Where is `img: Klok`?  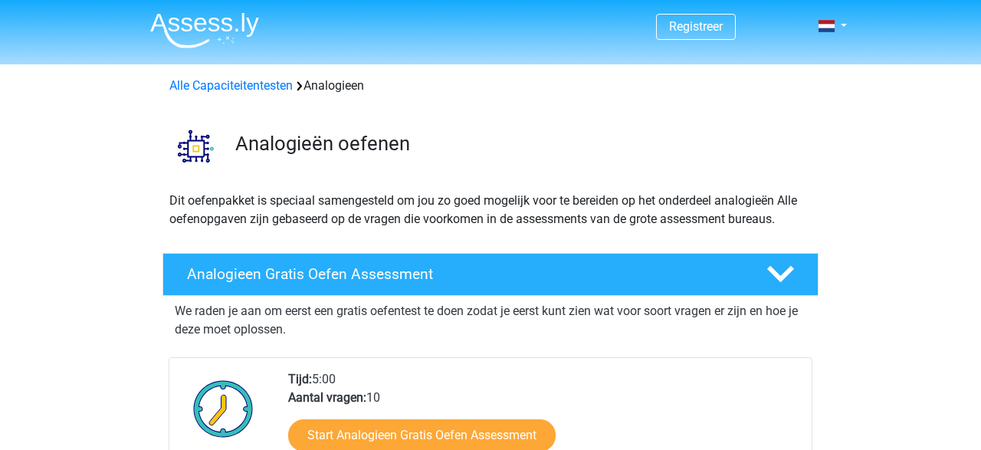 img: Klok is located at coordinates (223, 408).